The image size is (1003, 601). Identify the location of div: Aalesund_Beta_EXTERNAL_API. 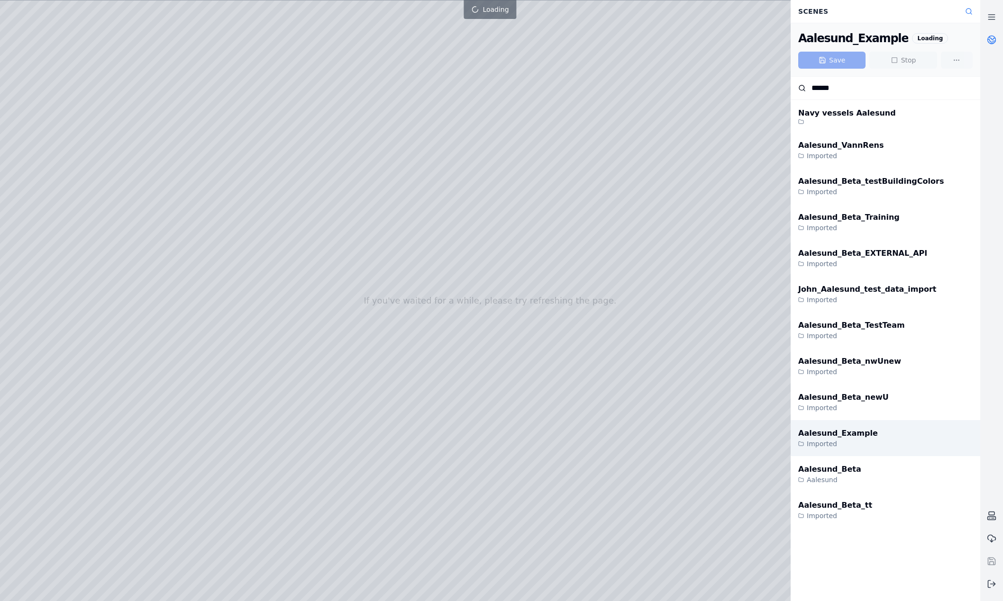
(863, 254).